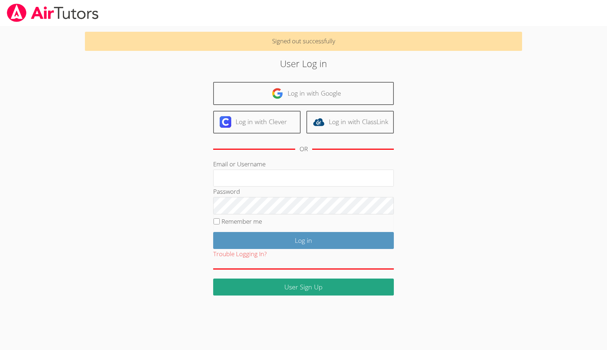  Describe the element at coordinates (303, 240) in the screenshot. I see `input: Log in` at that location.